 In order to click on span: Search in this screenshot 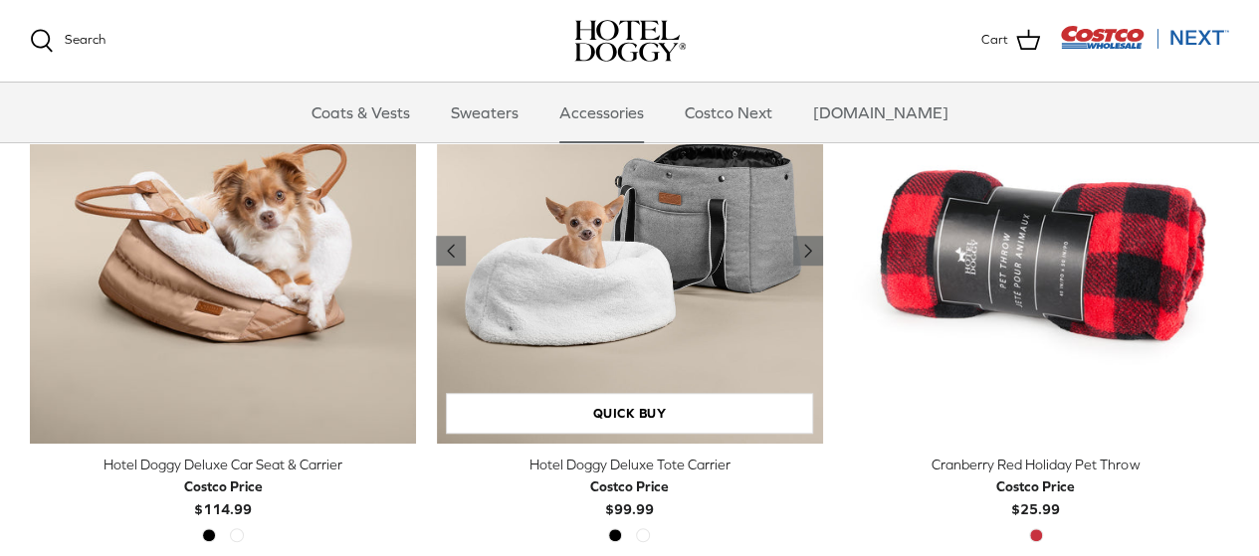, I will do `click(85, 39)`.